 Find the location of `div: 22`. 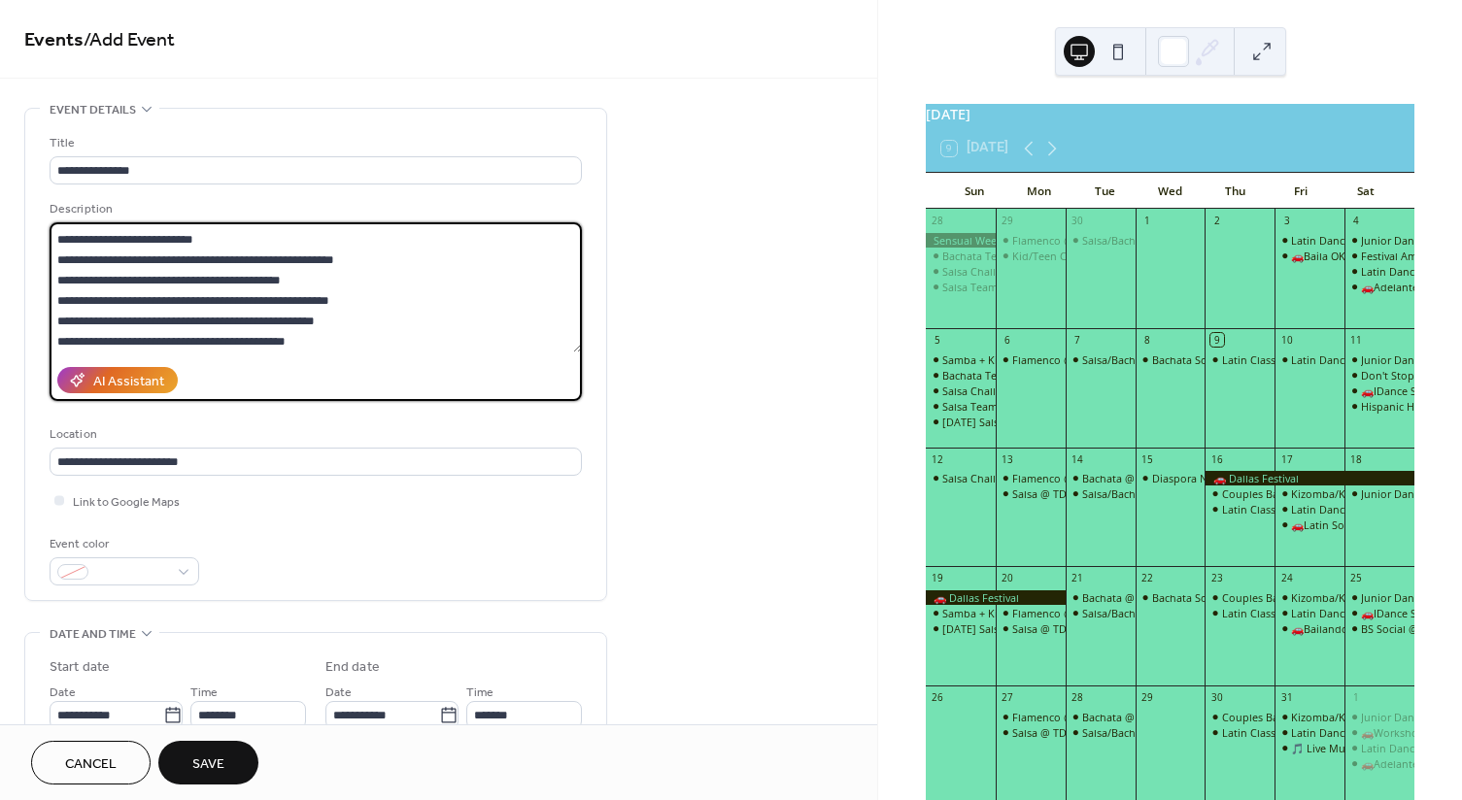

div: 22 is located at coordinates (1147, 579).